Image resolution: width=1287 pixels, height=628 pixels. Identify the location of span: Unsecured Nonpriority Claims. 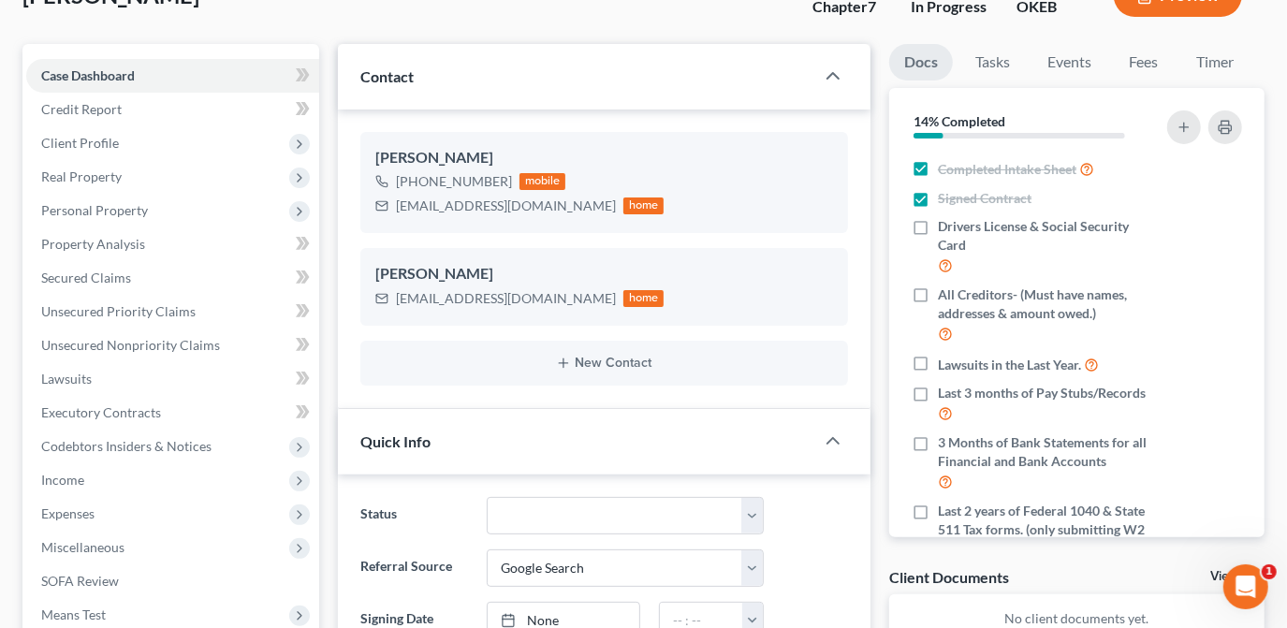
(130, 344).